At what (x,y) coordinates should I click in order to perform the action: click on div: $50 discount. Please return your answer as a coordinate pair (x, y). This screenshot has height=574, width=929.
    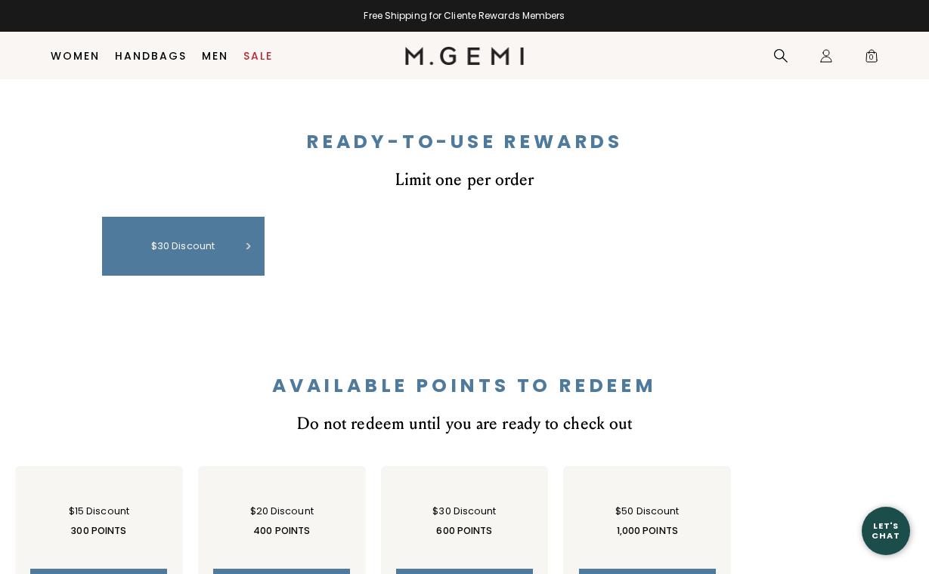
    Looking at the image, I should click on (647, 502).